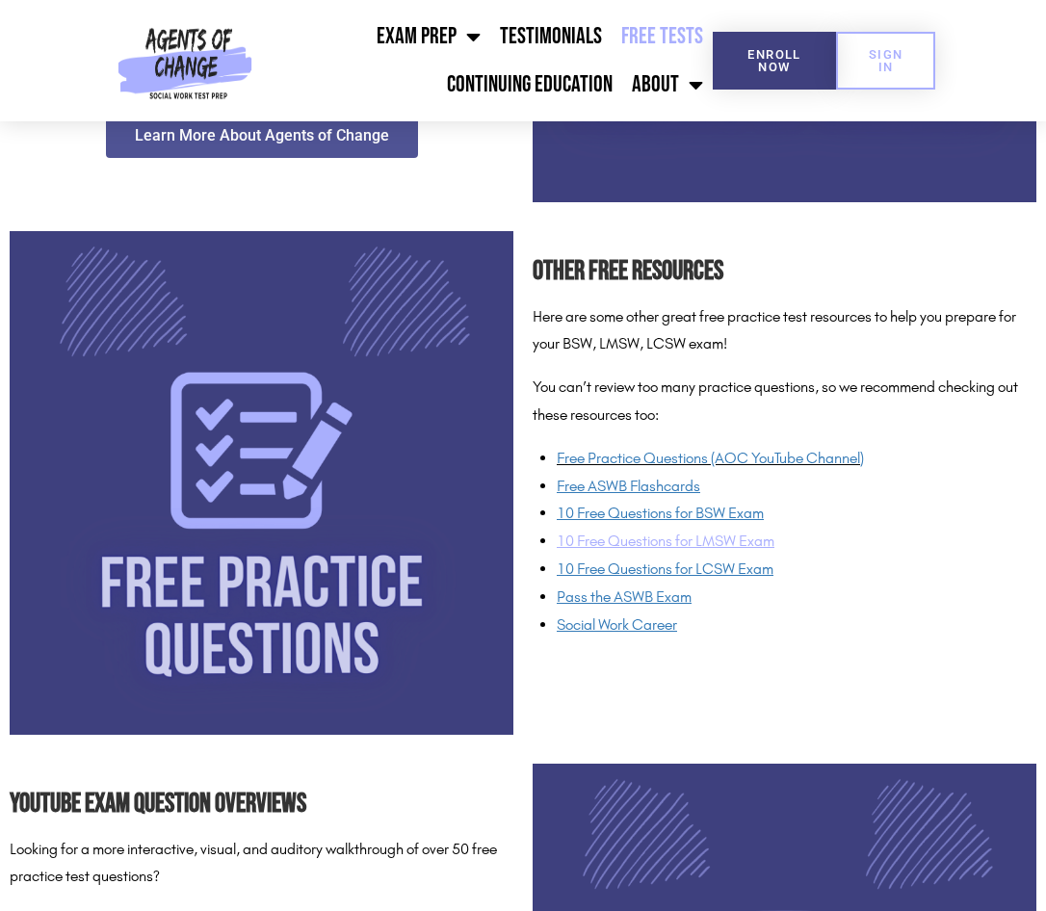 The width and height of the screenshot is (1046, 911). What do you see at coordinates (784, 402) in the screenshot?
I see `p: You can’t review too many practice questions, so we recommend checking out these resources too:` at bounding box center [784, 402].